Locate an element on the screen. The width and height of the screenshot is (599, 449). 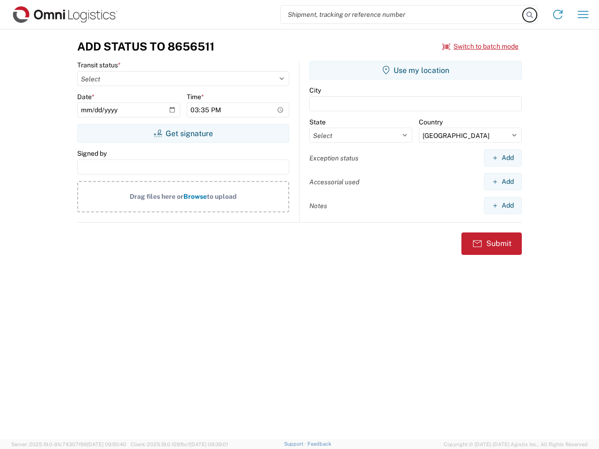
a: Feedback is located at coordinates (319, 444).